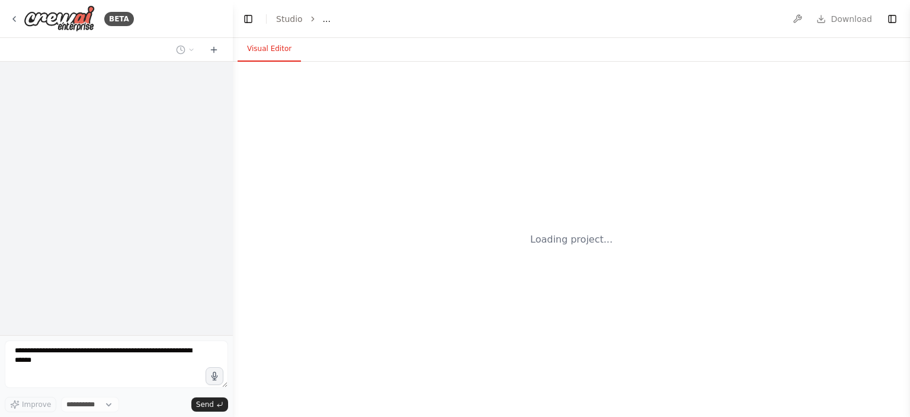 The height and width of the screenshot is (417, 910). Describe the element at coordinates (30, 404) in the screenshot. I see `button: Improve` at that location.